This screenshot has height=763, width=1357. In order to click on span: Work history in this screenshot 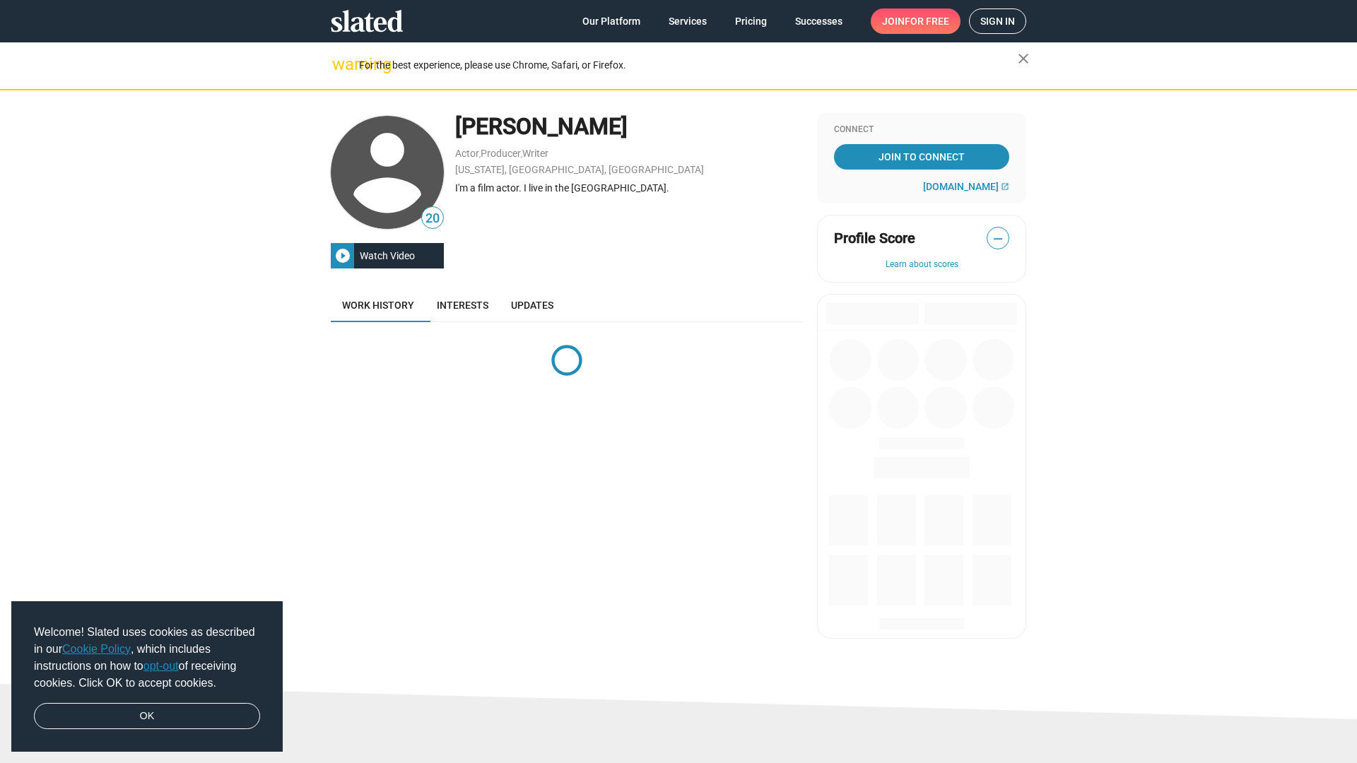, I will do `click(378, 305)`.